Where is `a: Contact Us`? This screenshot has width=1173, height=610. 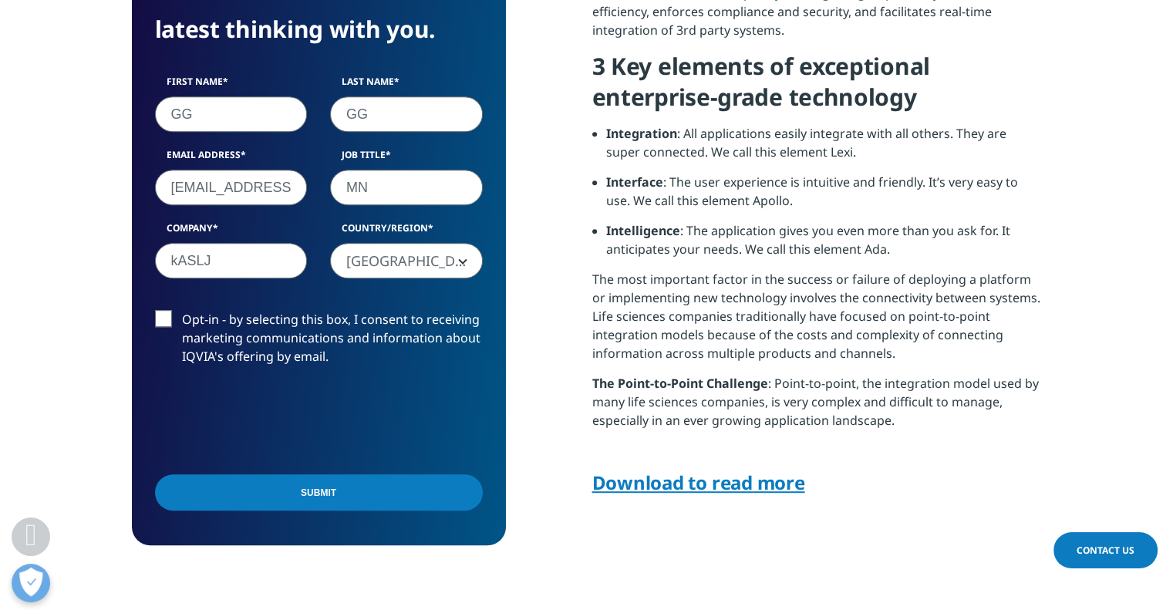 a: Contact Us is located at coordinates (1105, 550).